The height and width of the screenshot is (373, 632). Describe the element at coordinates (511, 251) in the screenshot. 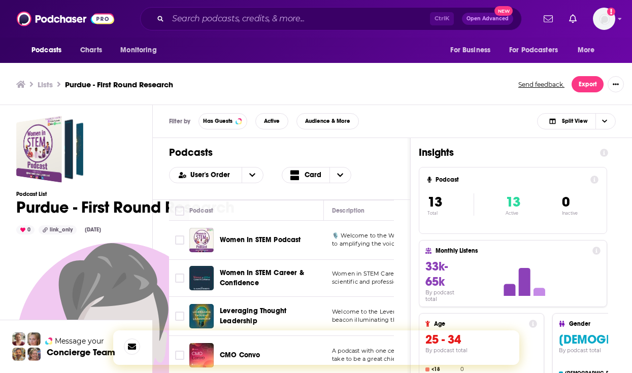

I see `h4: Monthly Listens` at that location.